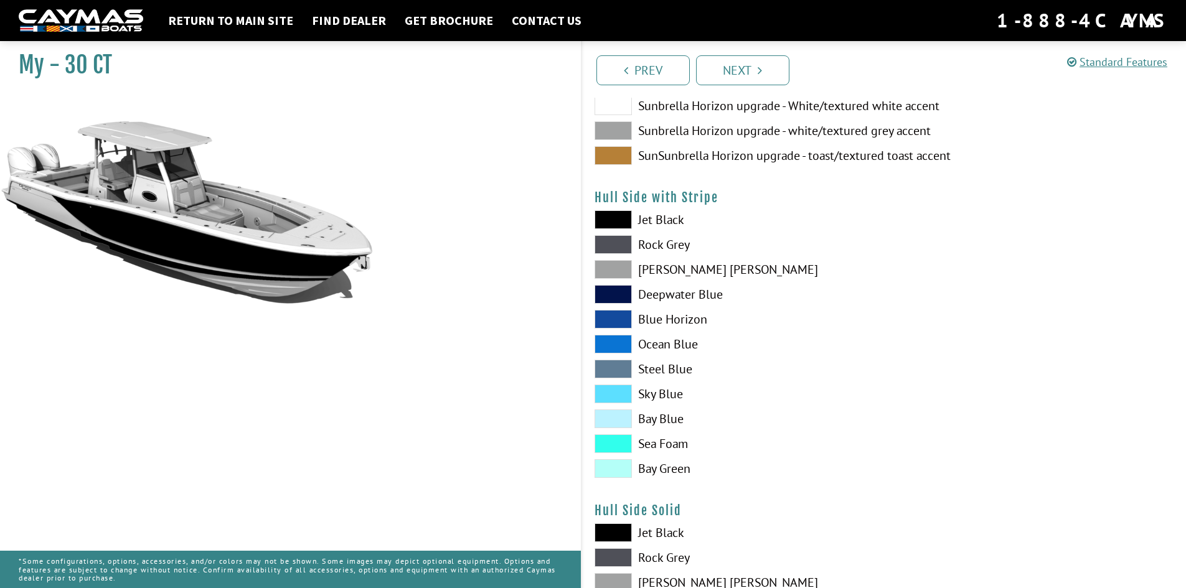  What do you see at coordinates (743, 70) in the screenshot?
I see `a: Next` at bounding box center [743, 70].